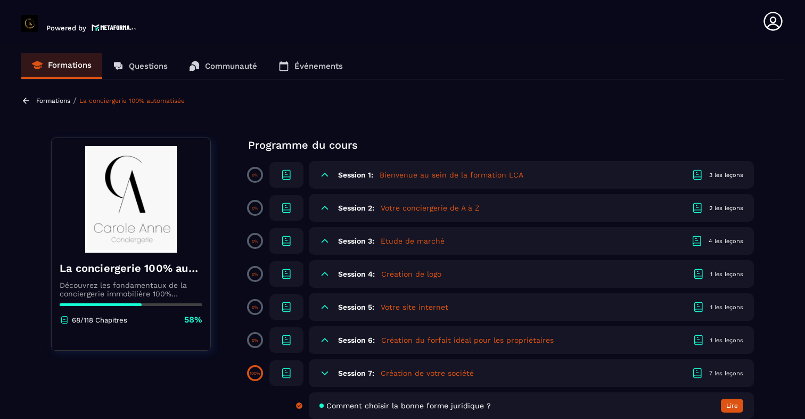 The image size is (805, 419). Describe the element at coordinates (411, 274) in the screenshot. I see `h5: Création de logo` at that location.